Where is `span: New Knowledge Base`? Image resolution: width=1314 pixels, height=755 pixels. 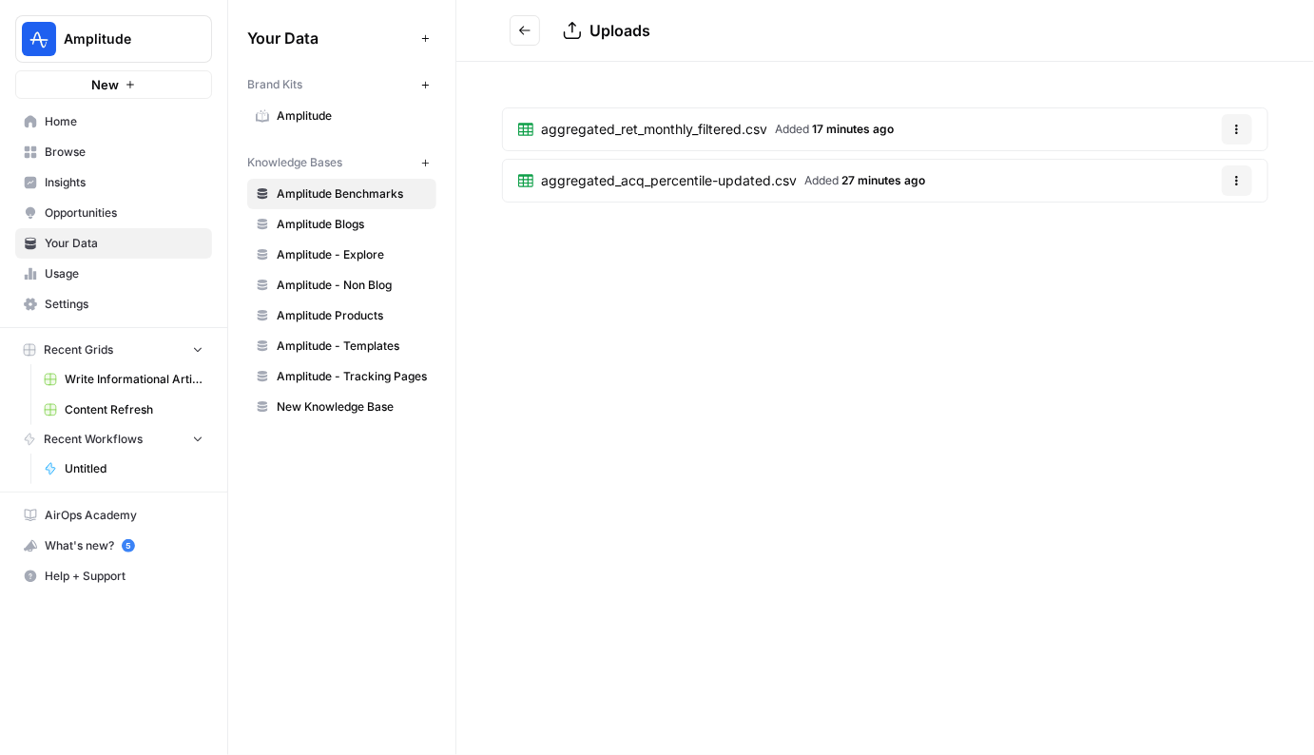 span: New Knowledge Base is located at coordinates (352, 407).